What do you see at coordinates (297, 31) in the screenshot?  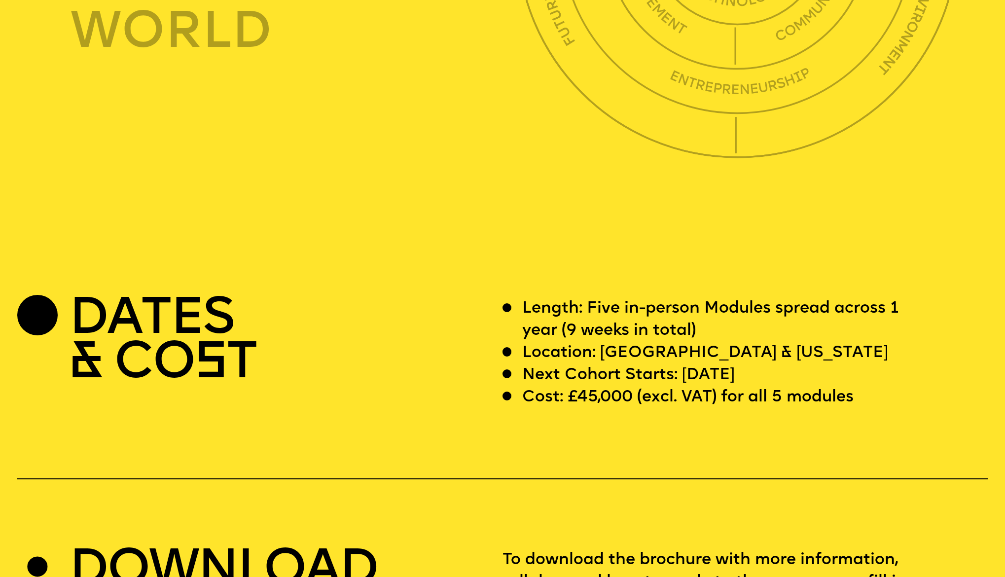 I see `div: world` at bounding box center [297, 31].